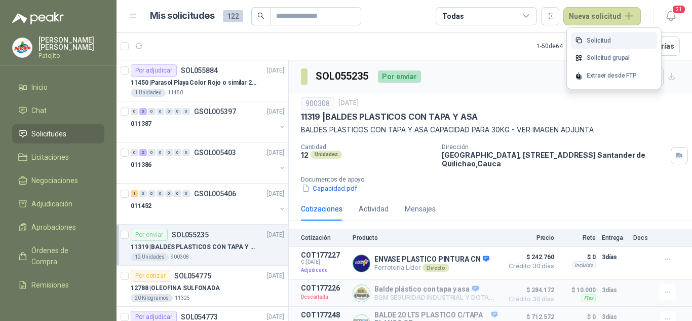  Describe the element at coordinates (175, 93) in the screenshot. I see `p: 11450` at that location.